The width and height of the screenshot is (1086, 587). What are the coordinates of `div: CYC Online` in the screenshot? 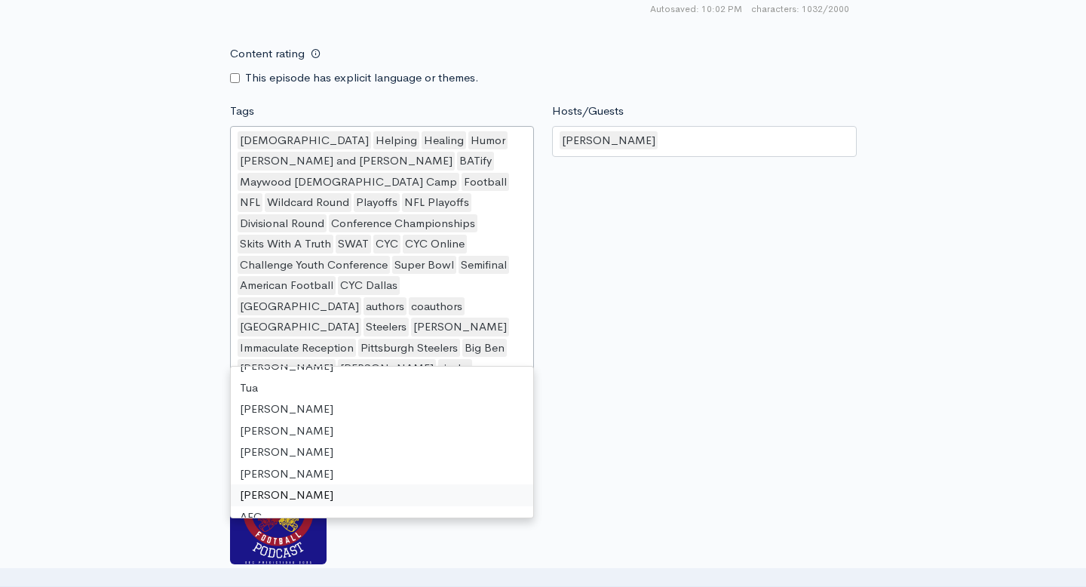 It's located at (434, 244).